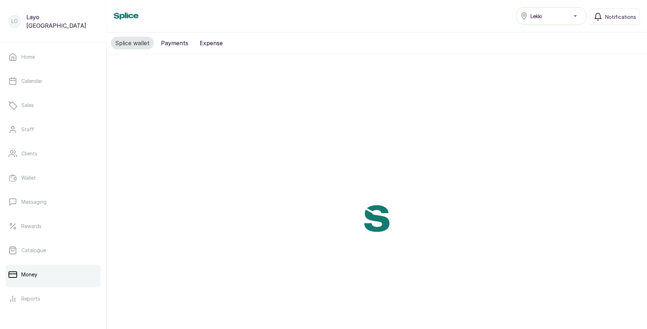  What do you see at coordinates (621, 17) in the screenshot?
I see `span: Notifications` at bounding box center [621, 17].